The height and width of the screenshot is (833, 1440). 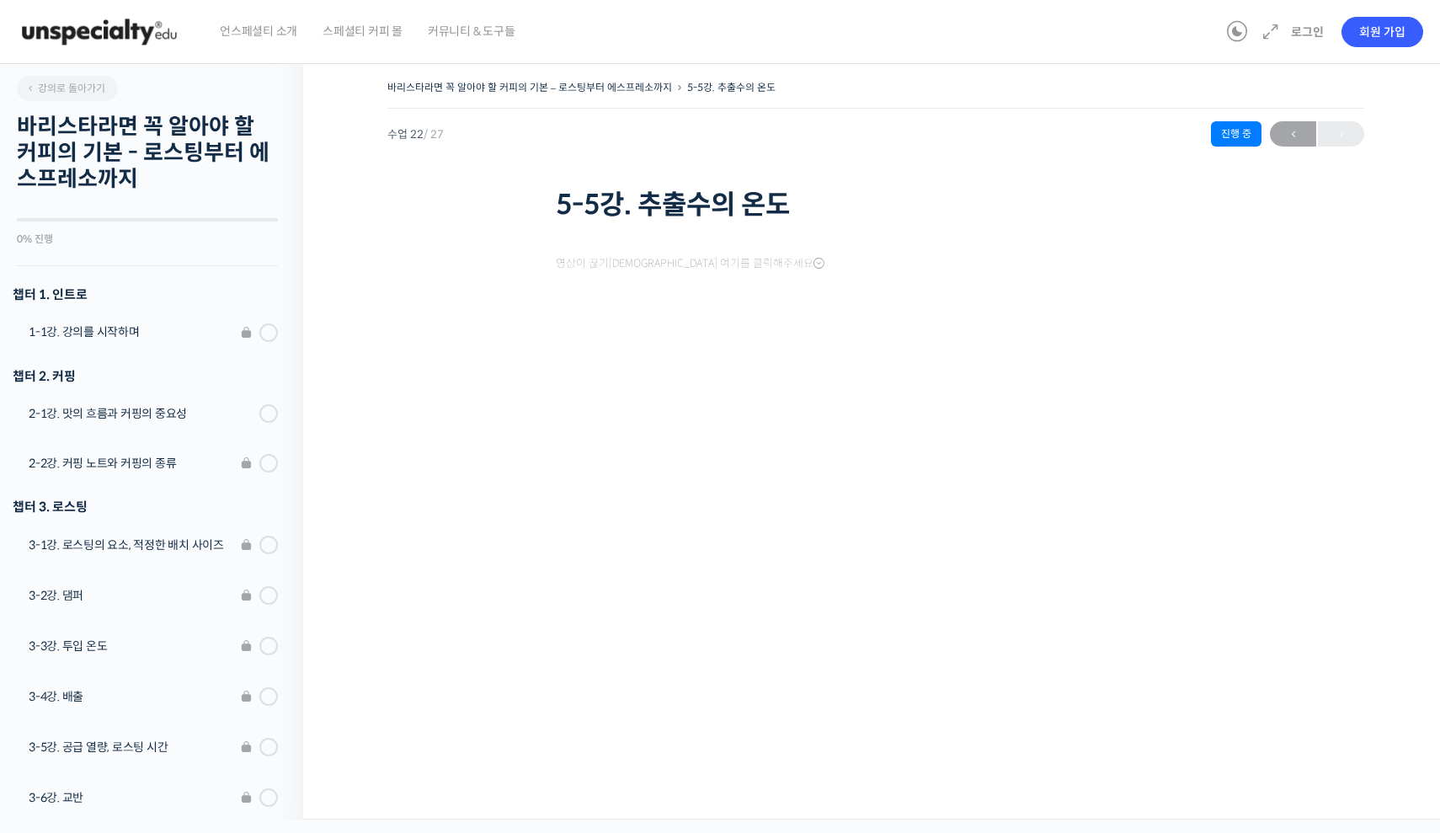 I want to click on div: 진행 중, so click(x=1236, y=134).